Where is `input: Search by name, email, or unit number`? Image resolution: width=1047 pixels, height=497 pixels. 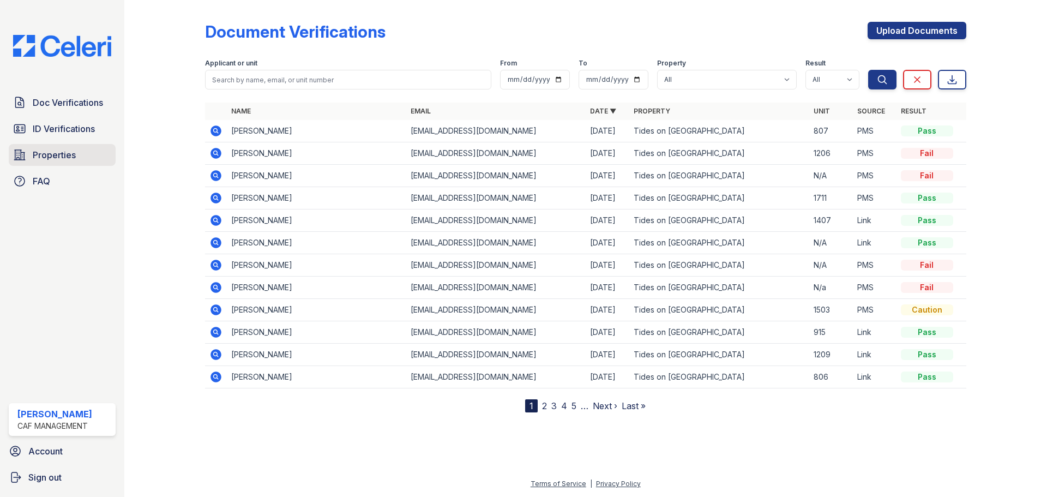 input: Search by name, email, or unit number is located at coordinates (348, 80).